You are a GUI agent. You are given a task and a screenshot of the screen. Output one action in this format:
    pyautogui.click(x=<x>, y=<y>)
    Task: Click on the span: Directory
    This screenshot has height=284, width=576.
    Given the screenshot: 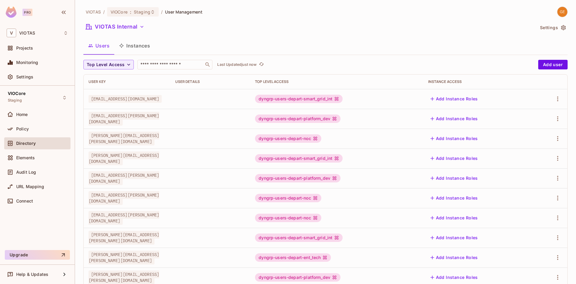 What is the action you would take?
    pyautogui.click(x=26, y=143)
    